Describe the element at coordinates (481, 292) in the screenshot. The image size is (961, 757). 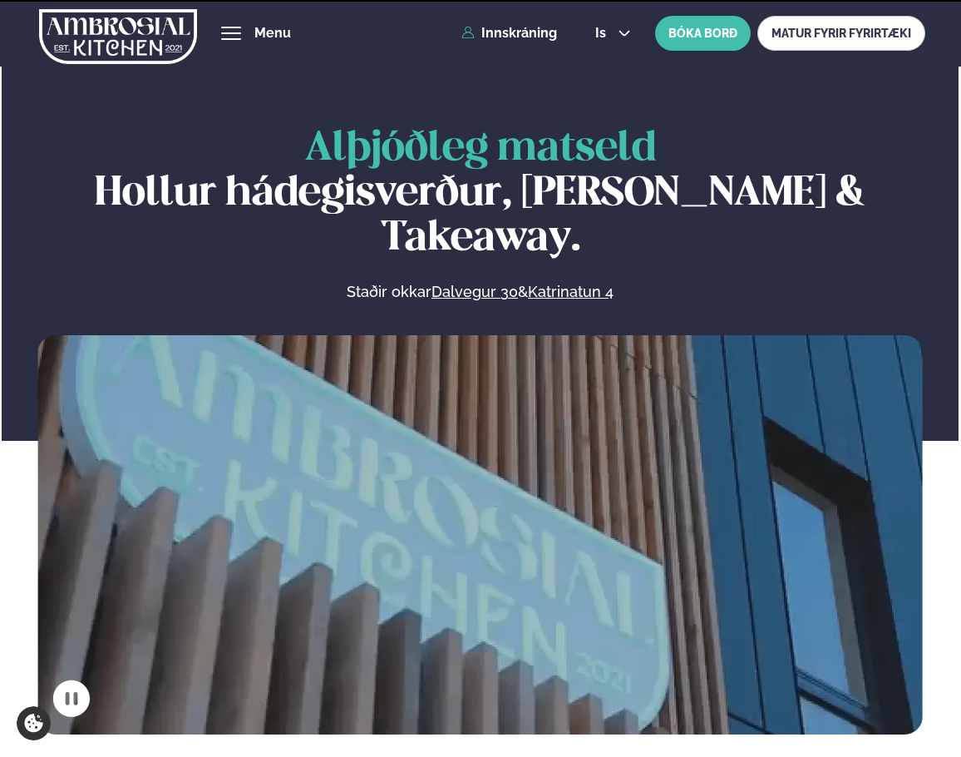
I see `p: Staðir okkar &` at that location.